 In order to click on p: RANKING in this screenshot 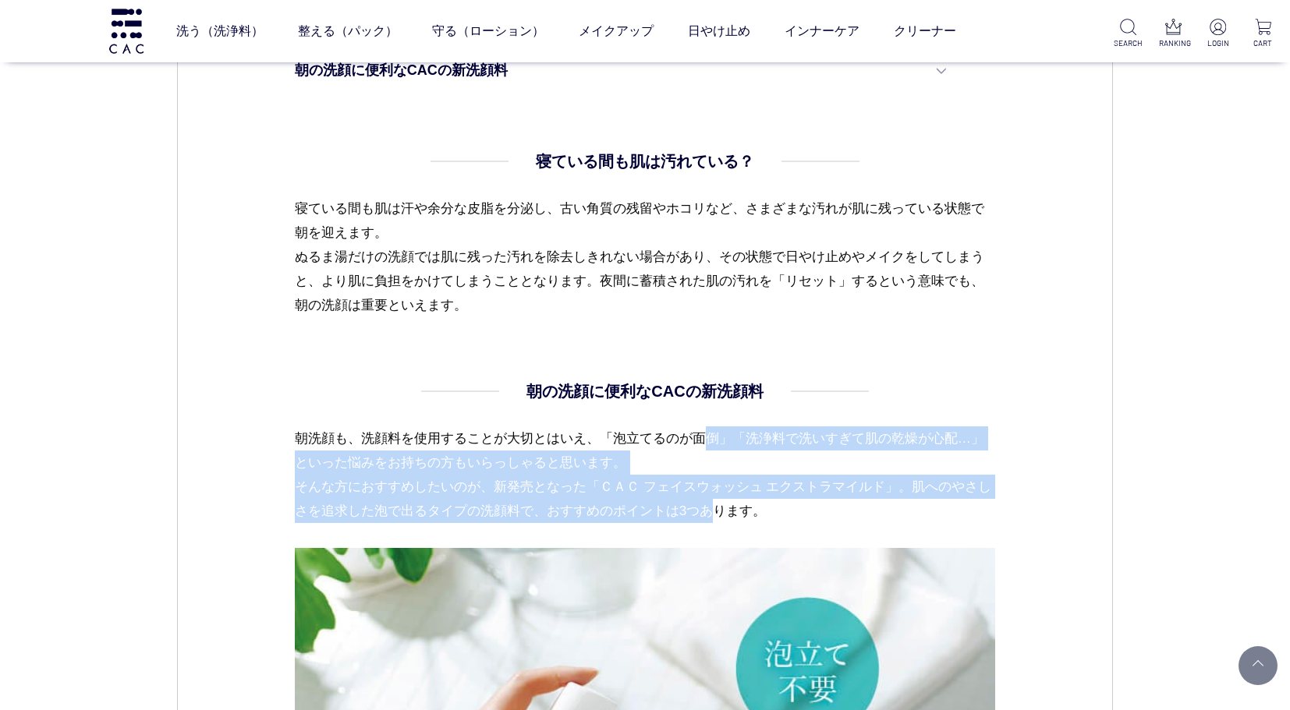, I will do `click(1173, 43)`.